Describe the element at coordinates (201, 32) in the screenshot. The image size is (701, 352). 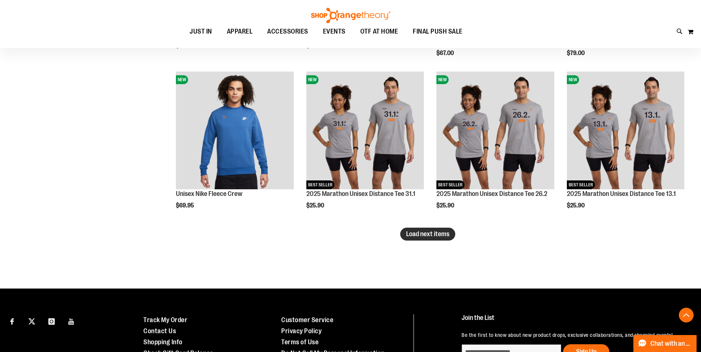
I see `a: JUST IN` at that location.